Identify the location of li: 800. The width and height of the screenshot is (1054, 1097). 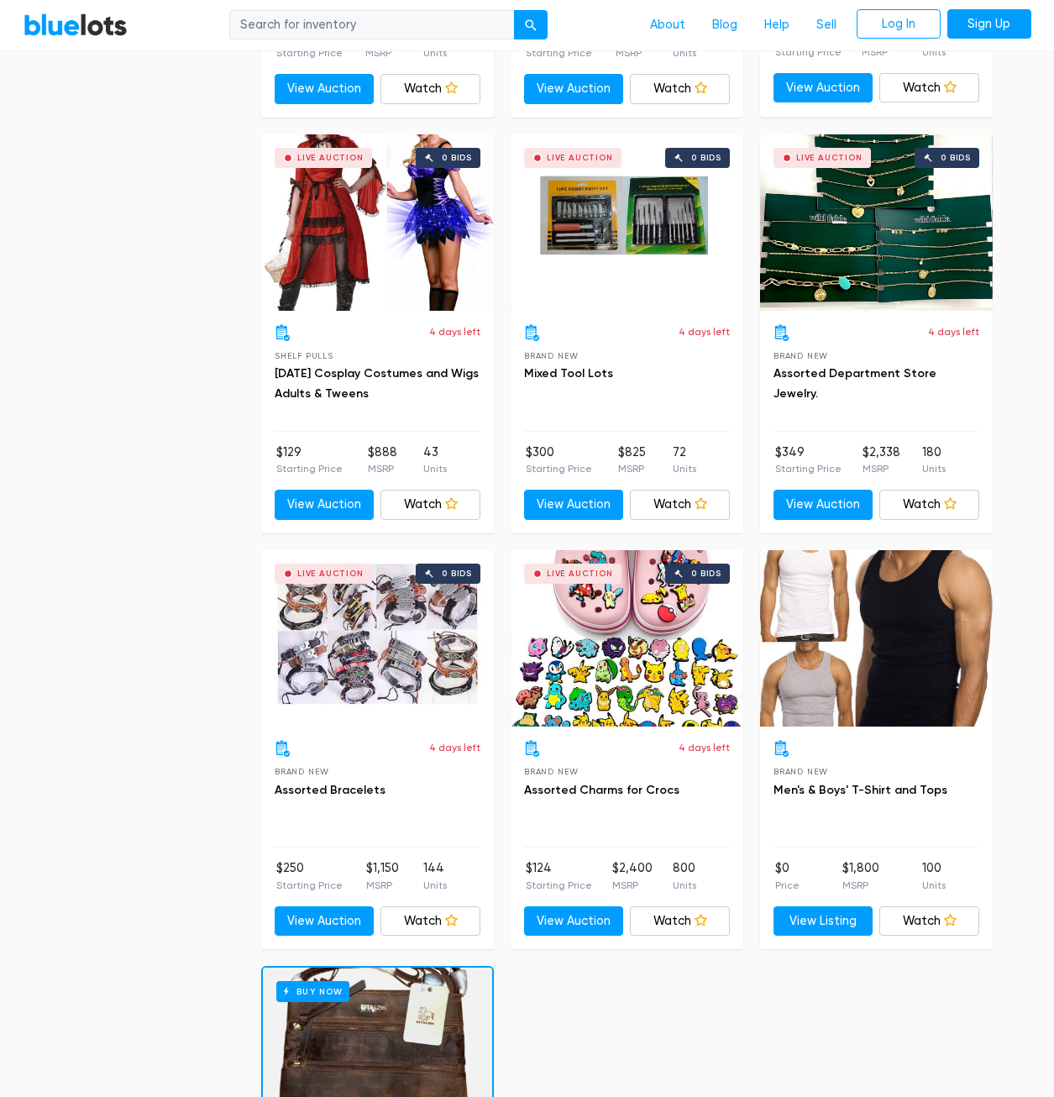
(684, 876).